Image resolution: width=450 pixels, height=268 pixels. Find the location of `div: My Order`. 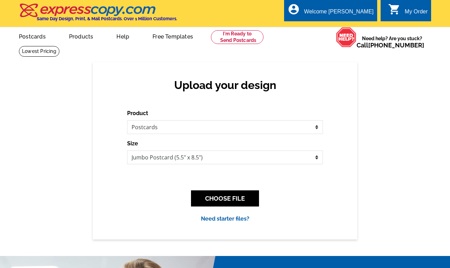

div: My Order is located at coordinates (416, 13).